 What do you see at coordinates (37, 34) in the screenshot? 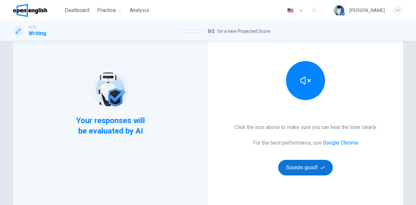
I see `h1: Writing` at bounding box center [37, 34].